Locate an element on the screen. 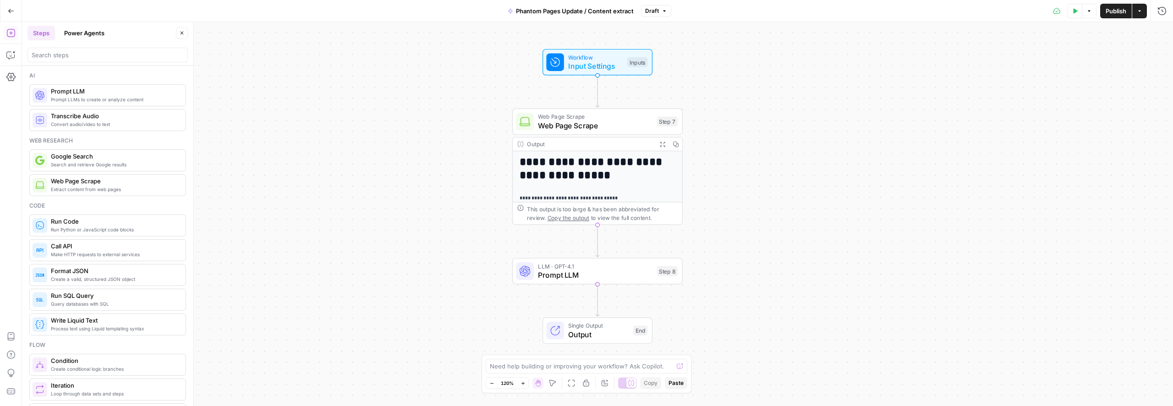 The height and width of the screenshot is (406, 1173). div: End is located at coordinates (640, 331).